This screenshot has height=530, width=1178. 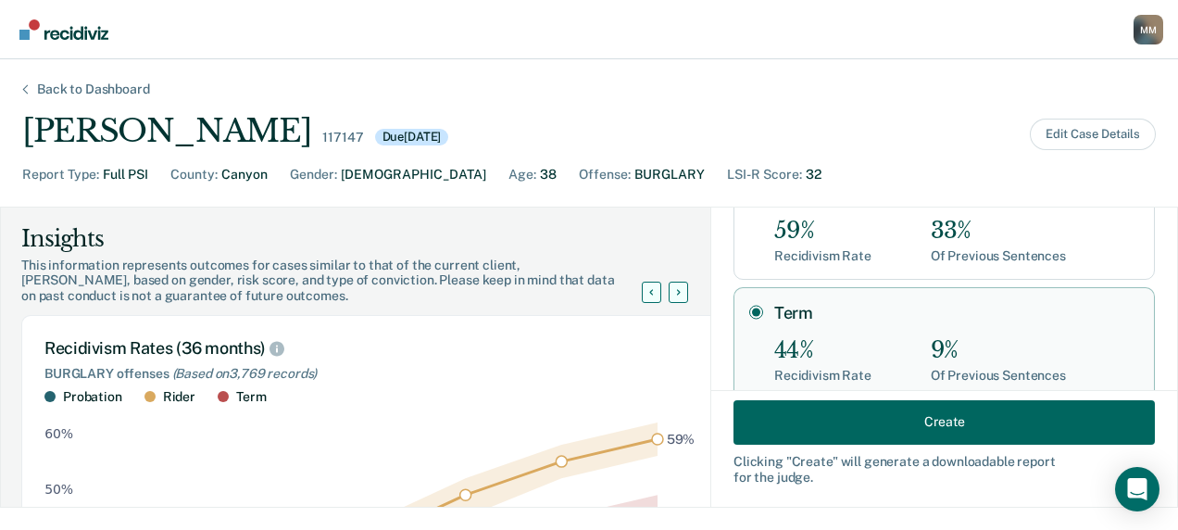 I want to click on div: Recidivism Rates (36 months), so click(x=370, y=348).